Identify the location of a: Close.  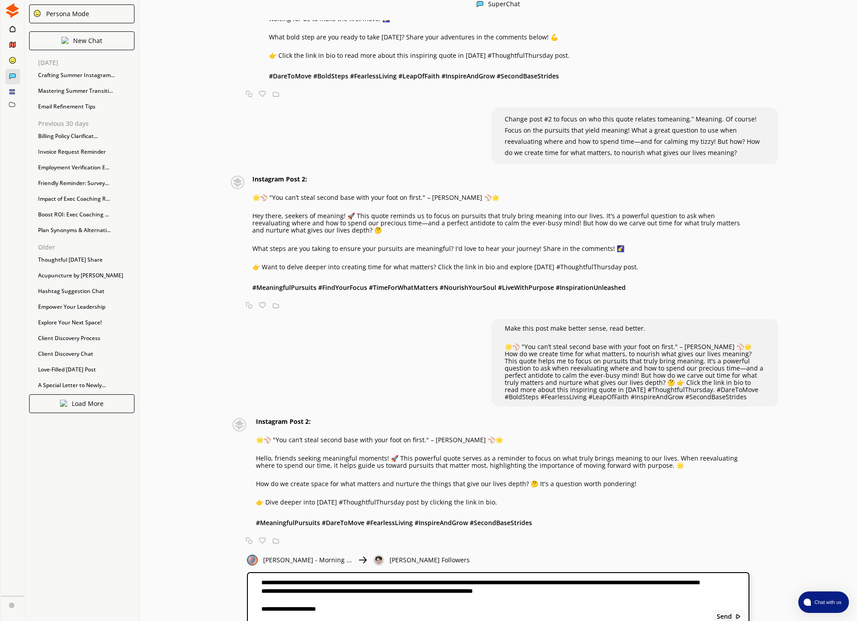
(12, 604).